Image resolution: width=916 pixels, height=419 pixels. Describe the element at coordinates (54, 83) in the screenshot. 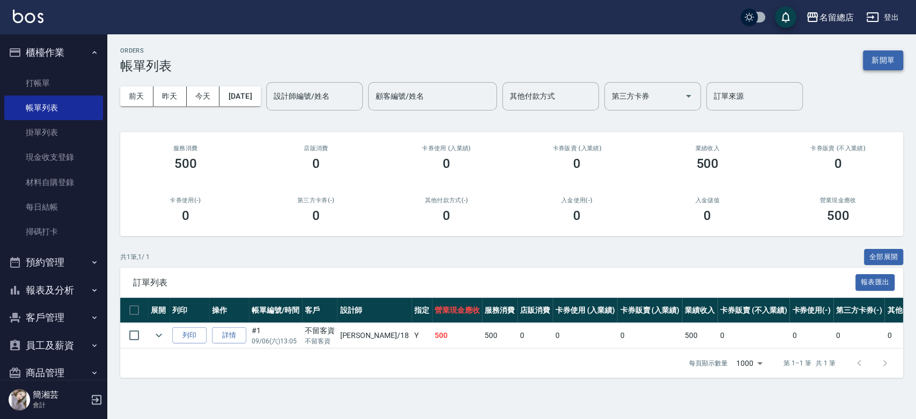

I see `a: 打帳單` at that location.